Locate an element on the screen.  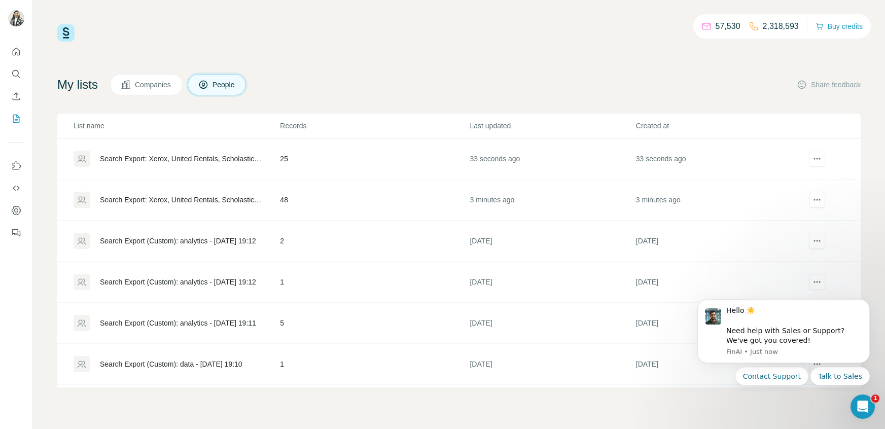
img: Profile image for FinAI is located at coordinates (31, 26).